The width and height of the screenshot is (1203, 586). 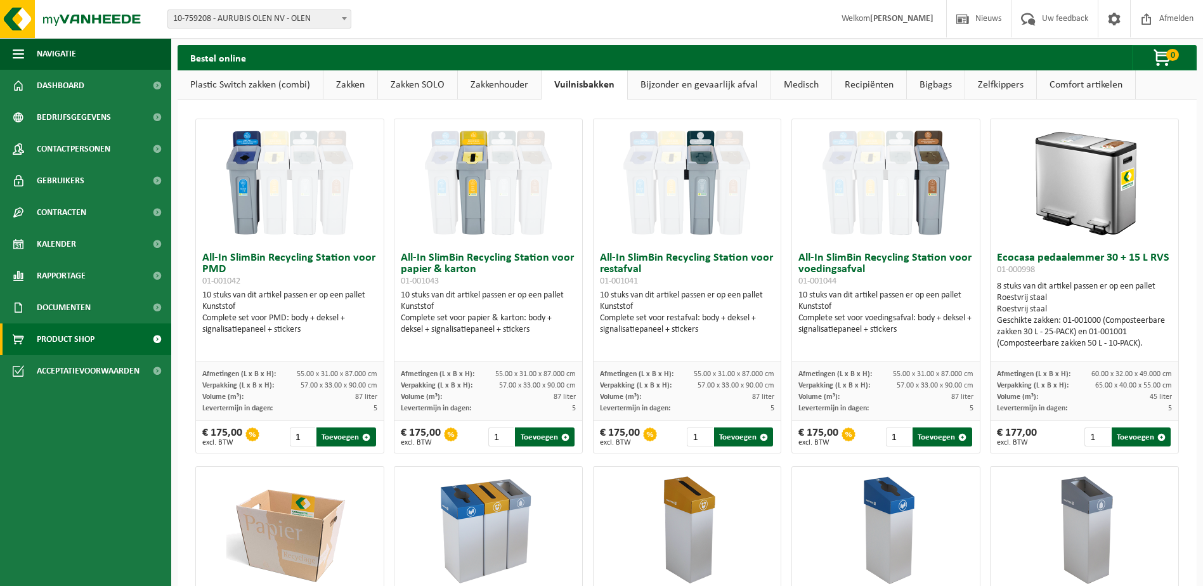 I want to click on img: 01-001044, so click(x=886, y=183).